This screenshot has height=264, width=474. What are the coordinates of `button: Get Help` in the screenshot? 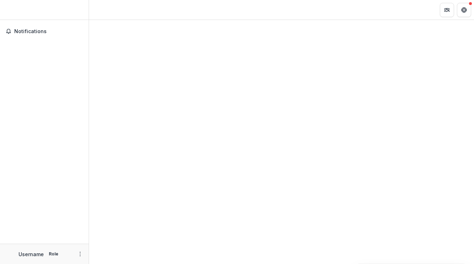 It's located at (464, 10).